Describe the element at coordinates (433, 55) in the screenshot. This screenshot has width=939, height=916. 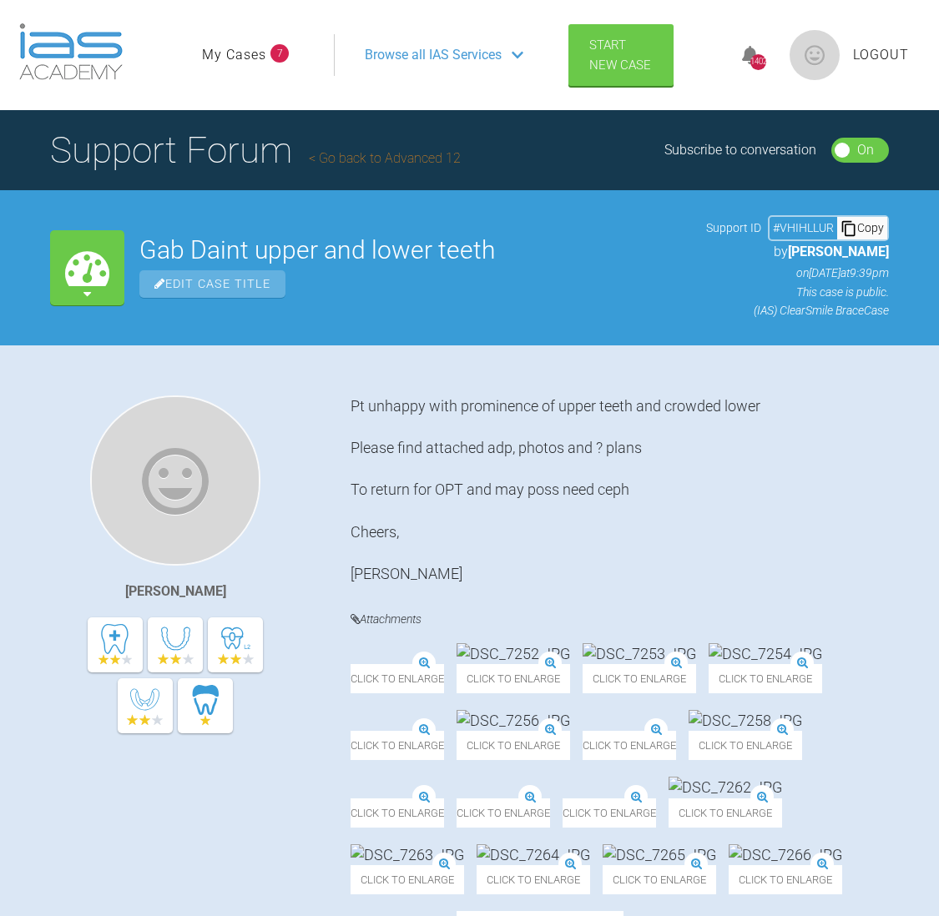
I see `span: Browse all IAS Services` at that location.